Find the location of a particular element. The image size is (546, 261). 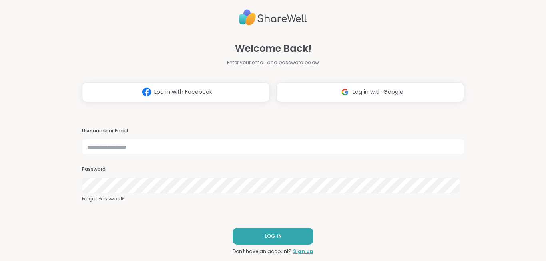

span: LOG IN is located at coordinates (273, 237).